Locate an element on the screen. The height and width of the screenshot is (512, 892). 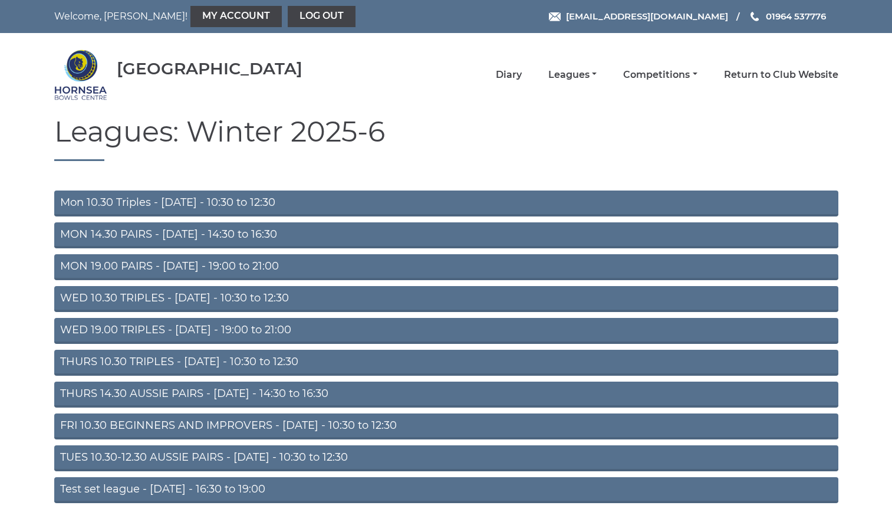
a: My Account is located at coordinates (236, 17).